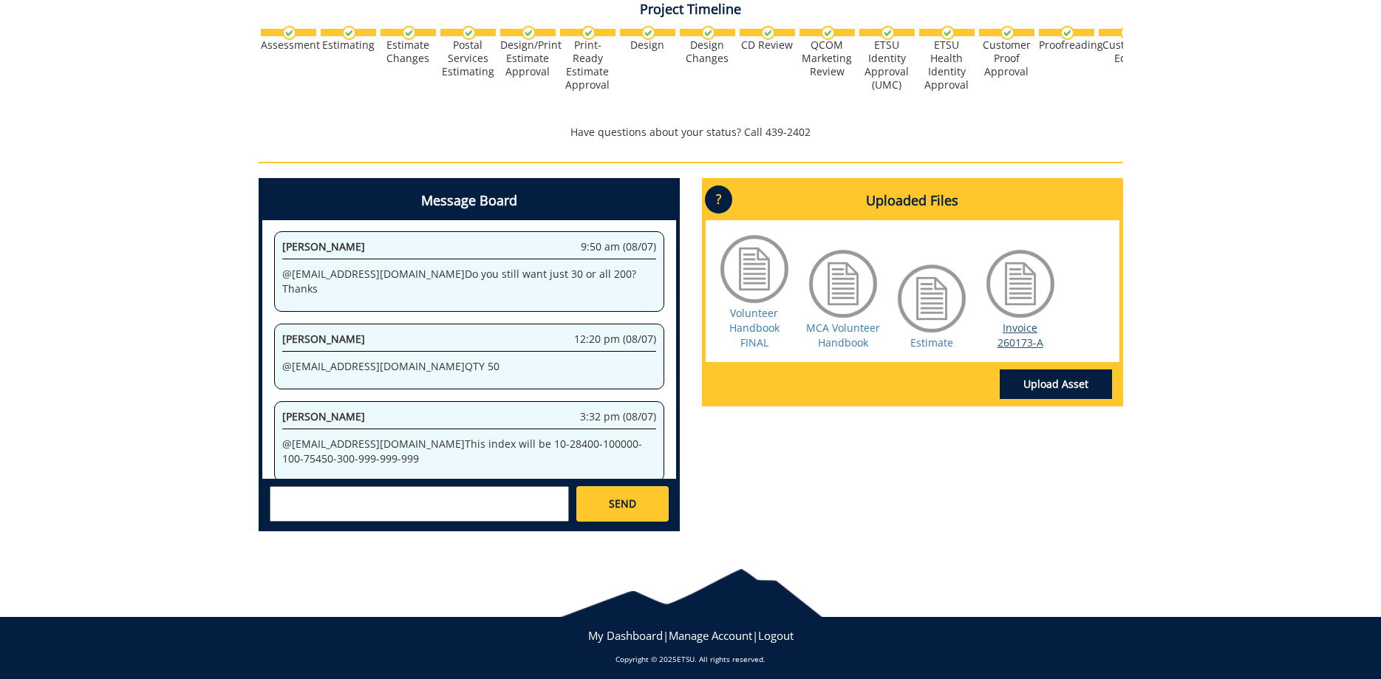 This screenshot has height=679, width=1381. I want to click on a: Logout, so click(776, 636).